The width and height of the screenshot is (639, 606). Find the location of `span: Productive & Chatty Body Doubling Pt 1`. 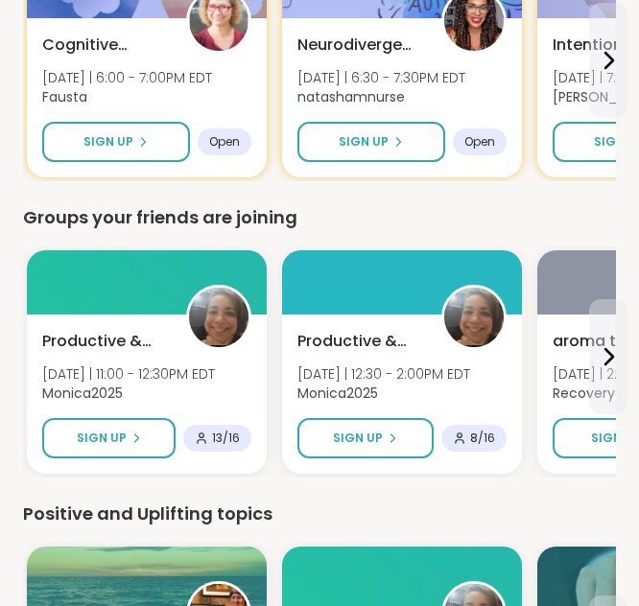

span: Productive & Chatty Body Doubling Pt 1 is located at coordinates (104, 341).